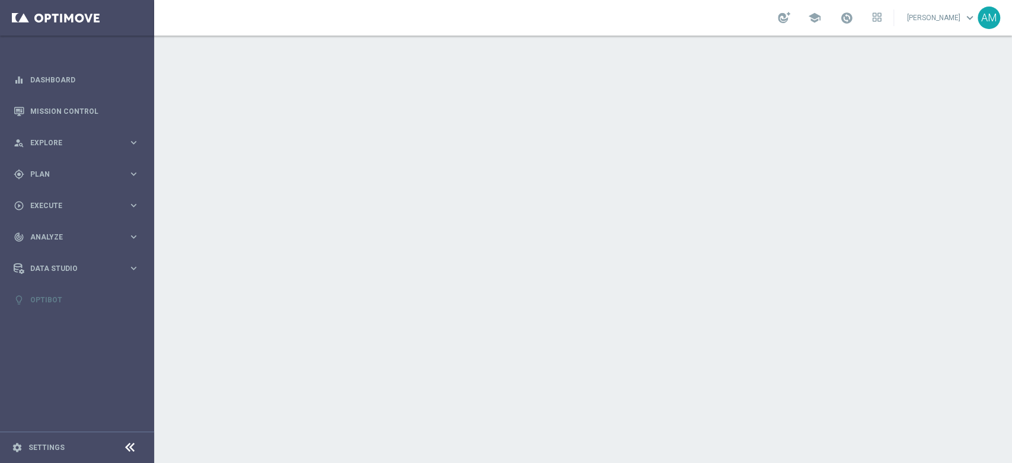  What do you see at coordinates (77, 300) in the screenshot?
I see `div: lightbulb Optibot` at bounding box center [77, 300].